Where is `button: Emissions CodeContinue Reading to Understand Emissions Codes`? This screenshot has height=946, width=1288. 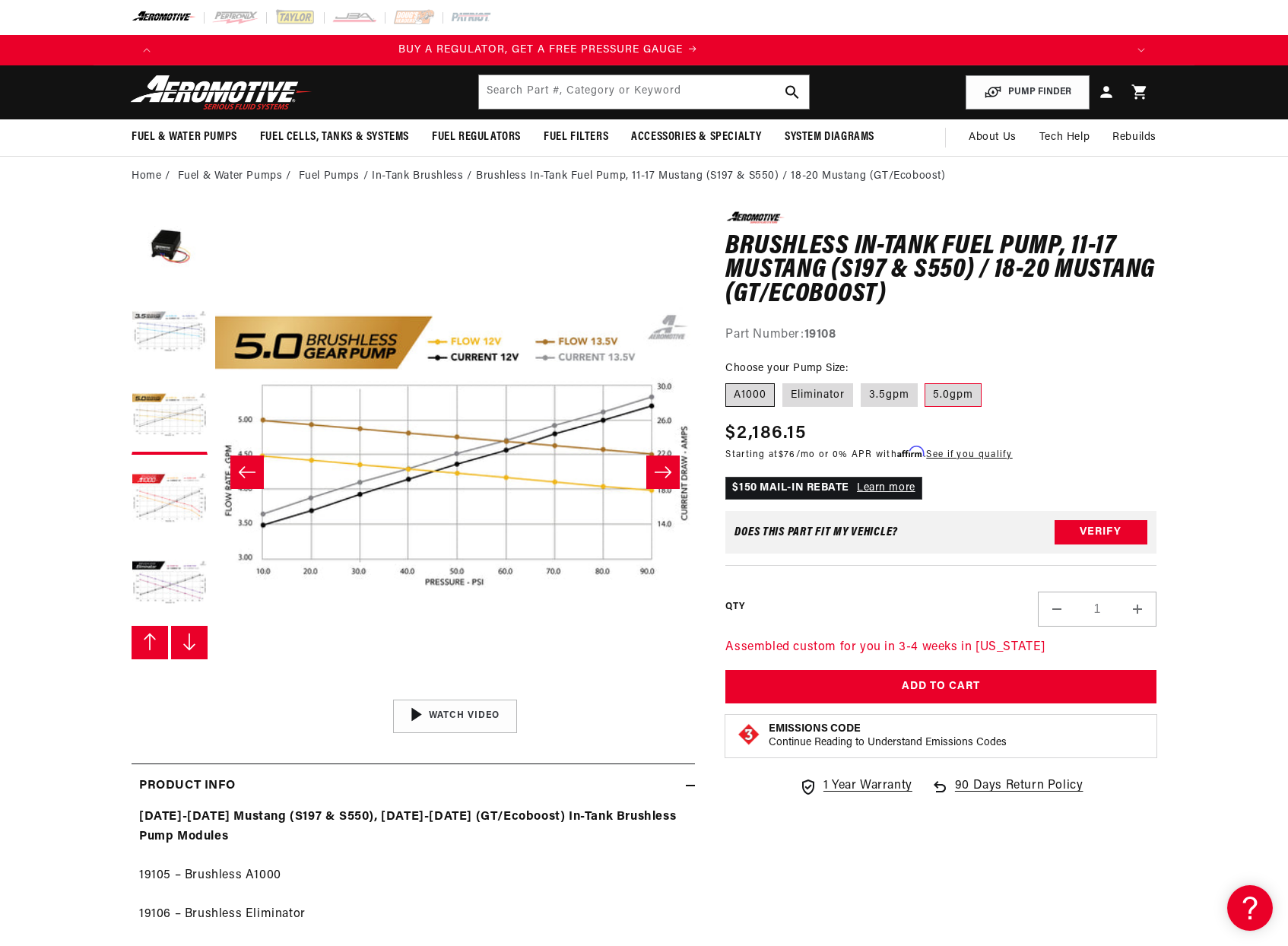
button: Emissions CodeContinue Reading to Understand Emissions Codes is located at coordinates (887, 736).